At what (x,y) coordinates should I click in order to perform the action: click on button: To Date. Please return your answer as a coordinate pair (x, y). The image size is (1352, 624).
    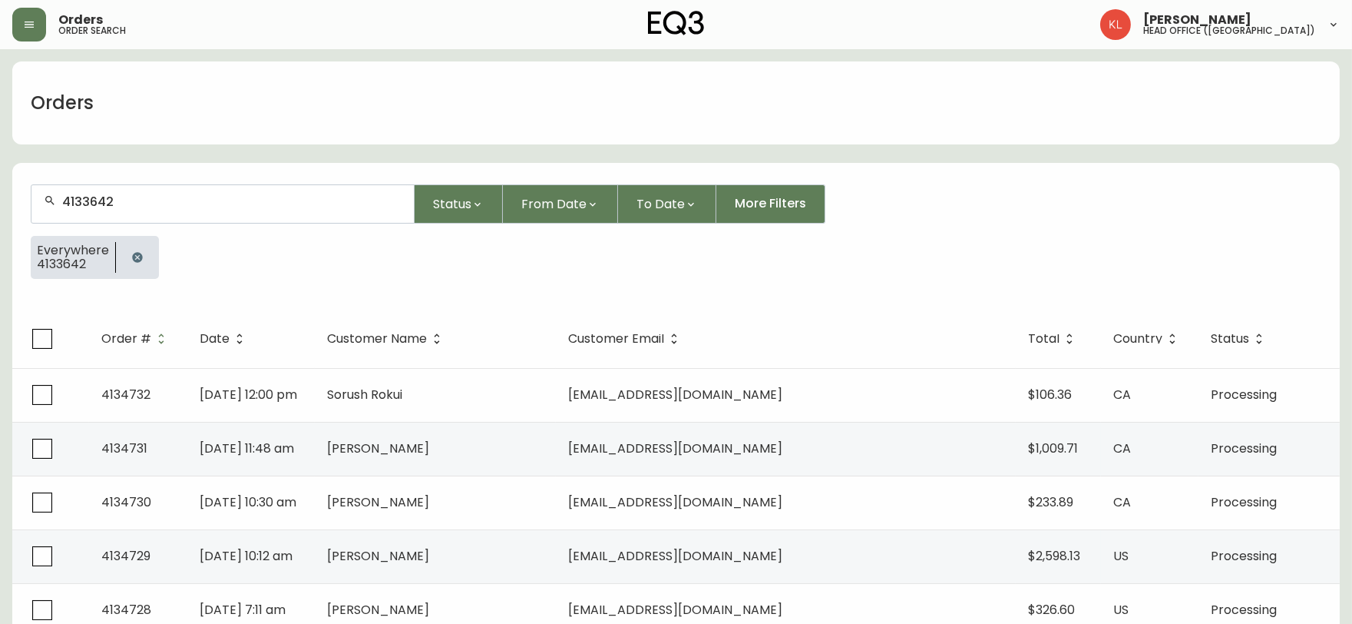
    Looking at the image, I should click on (667, 204).